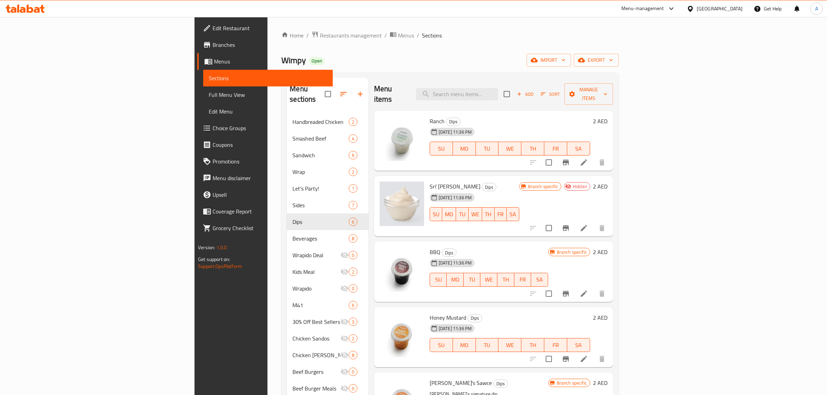  I want to click on span: Coverage Report, so click(270, 212).